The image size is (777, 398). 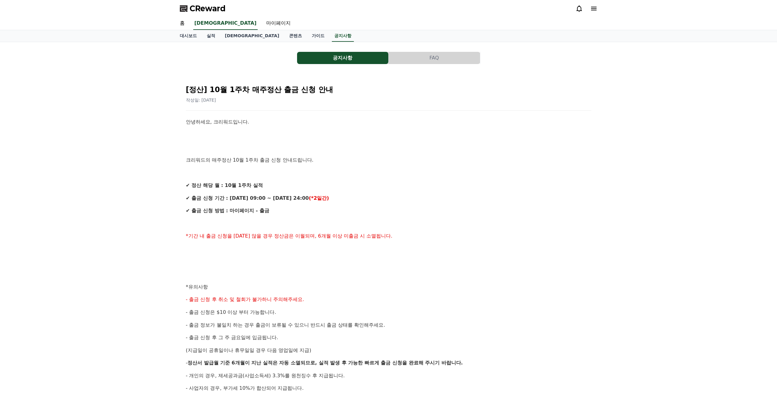 What do you see at coordinates (245, 388) in the screenshot?
I see `span: - 사업자의 경우, 부가세 10%가 합산되어 지급됩니다.` at bounding box center [245, 388].